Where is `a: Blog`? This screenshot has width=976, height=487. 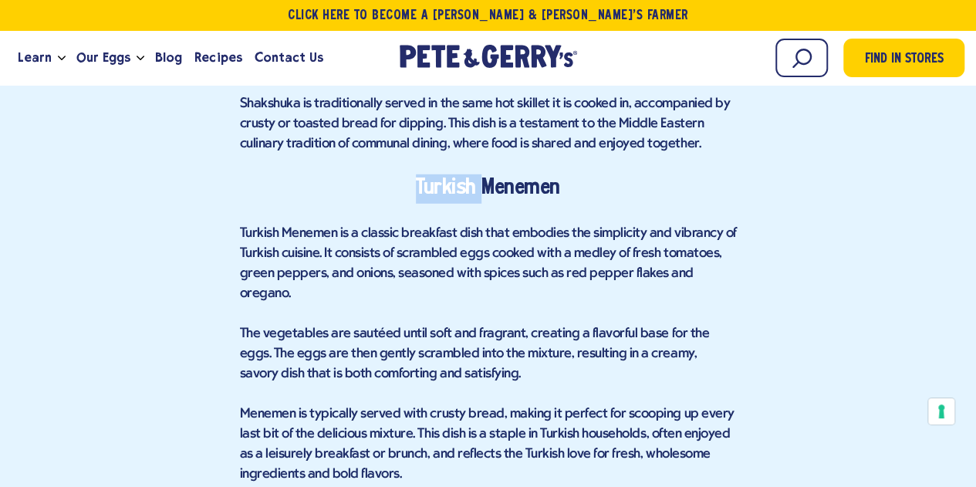 a: Blog is located at coordinates (168, 58).